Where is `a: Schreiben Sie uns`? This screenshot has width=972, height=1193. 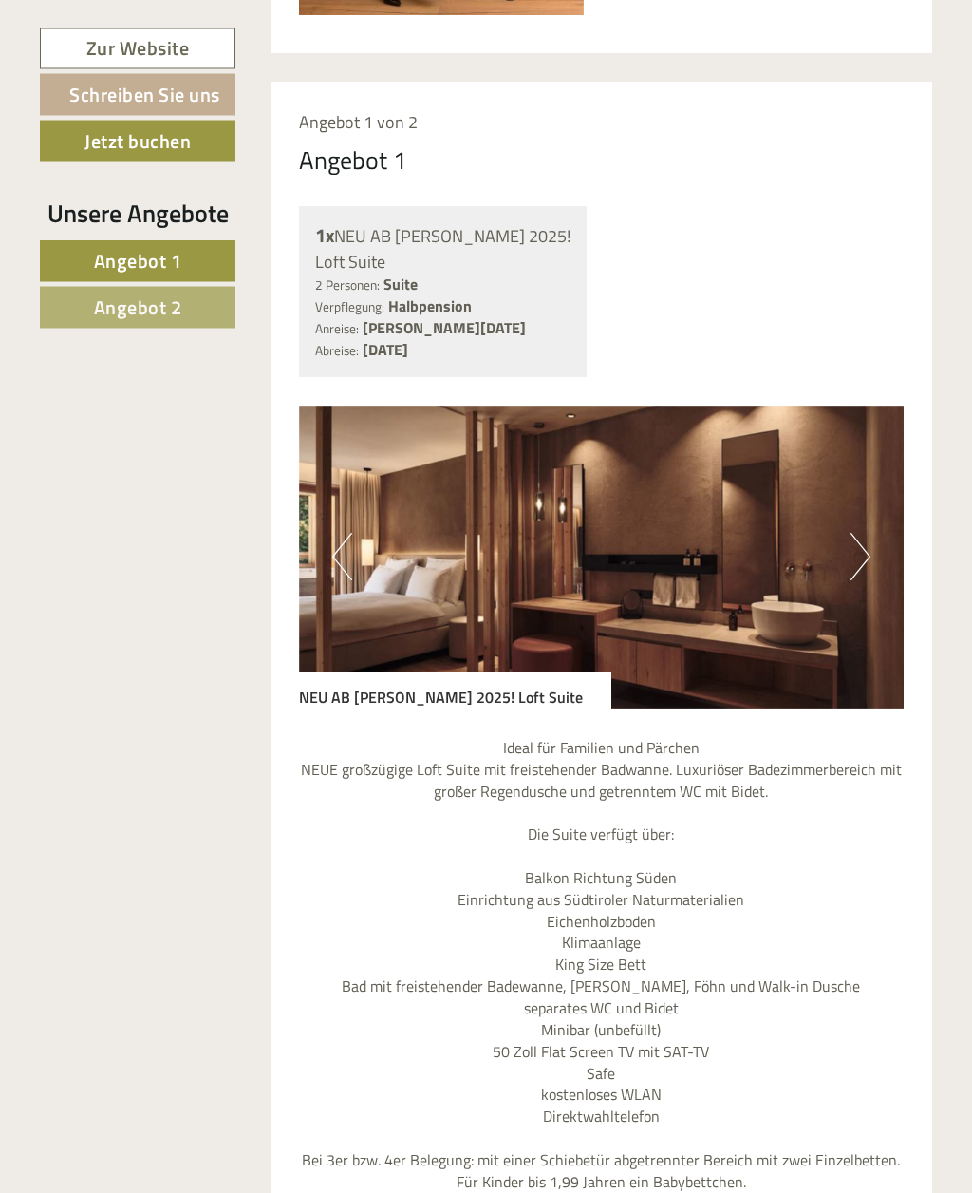
a: Schreiben Sie uns is located at coordinates (138, 95).